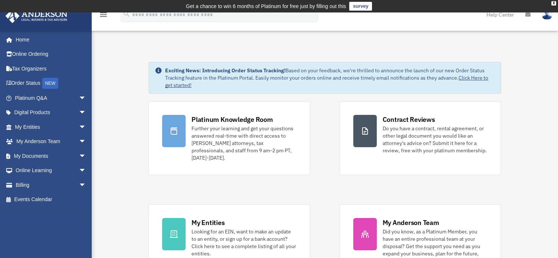 The image size is (558, 258). Describe the element at coordinates (208, 222) in the screenshot. I see `div: My Entities` at that location.